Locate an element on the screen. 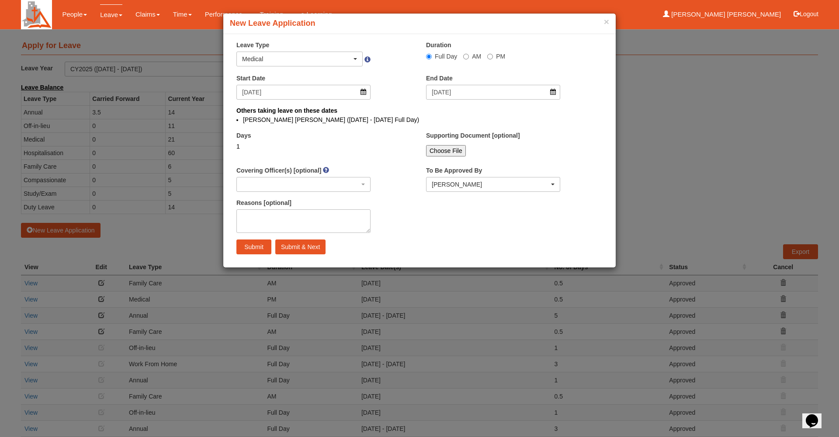 The width and height of the screenshot is (839, 437). label: End Date is located at coordinates (439, 78).